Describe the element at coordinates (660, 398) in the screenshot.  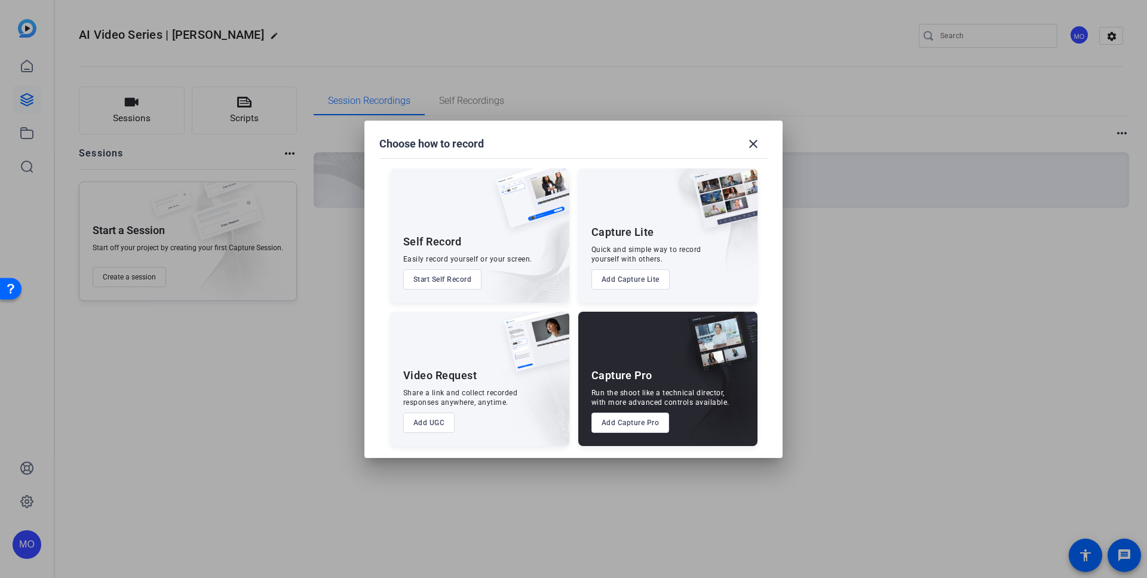
I see `div: Run the shoot like a technical director, with more advanced controls available.` at that location.